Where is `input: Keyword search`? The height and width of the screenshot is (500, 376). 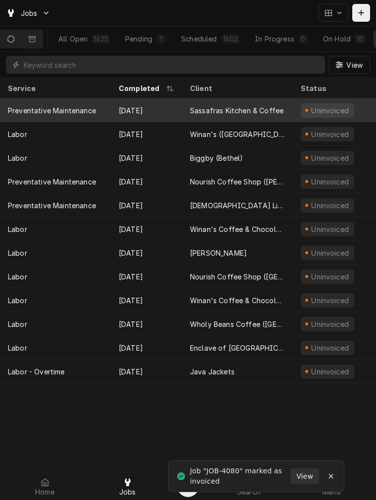
input: Keyword search is located at coordinates (172, 65).